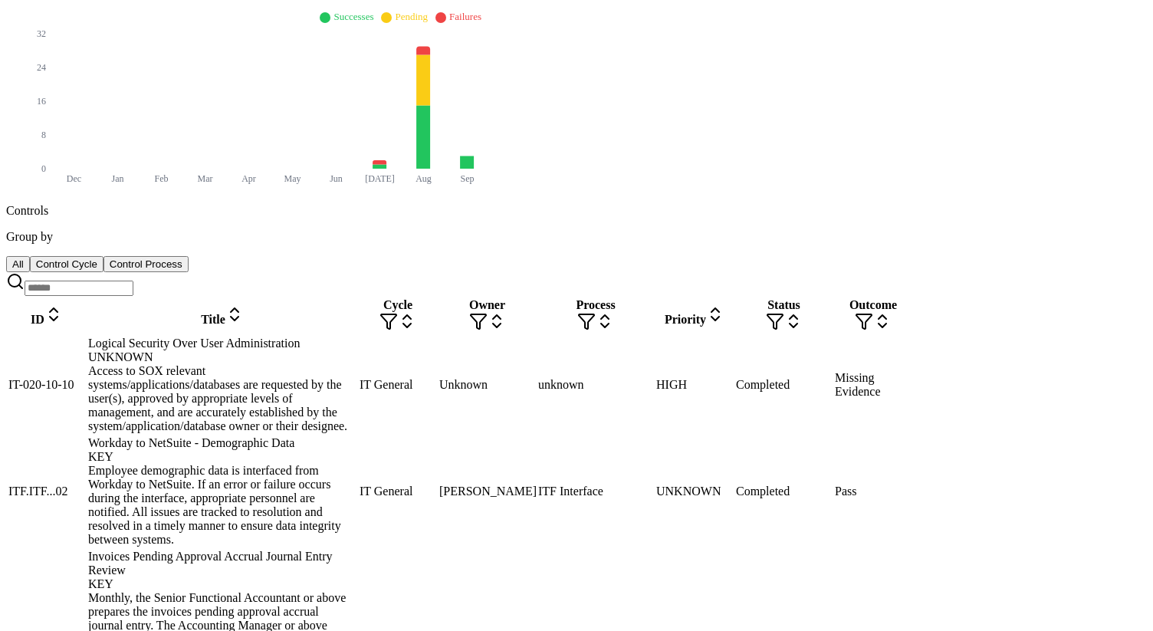 The width and height of the screenshot is (1153, 631). What do you see at coordinates (118, 178) in the screenshot?
I see `tspan: Jan` at bounding box center [118, 178].